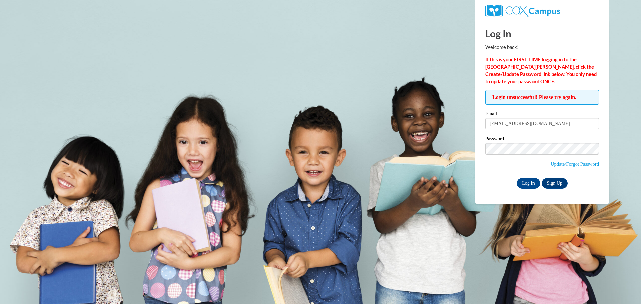  I want to click on a: COX Campus, so click(523, 10).